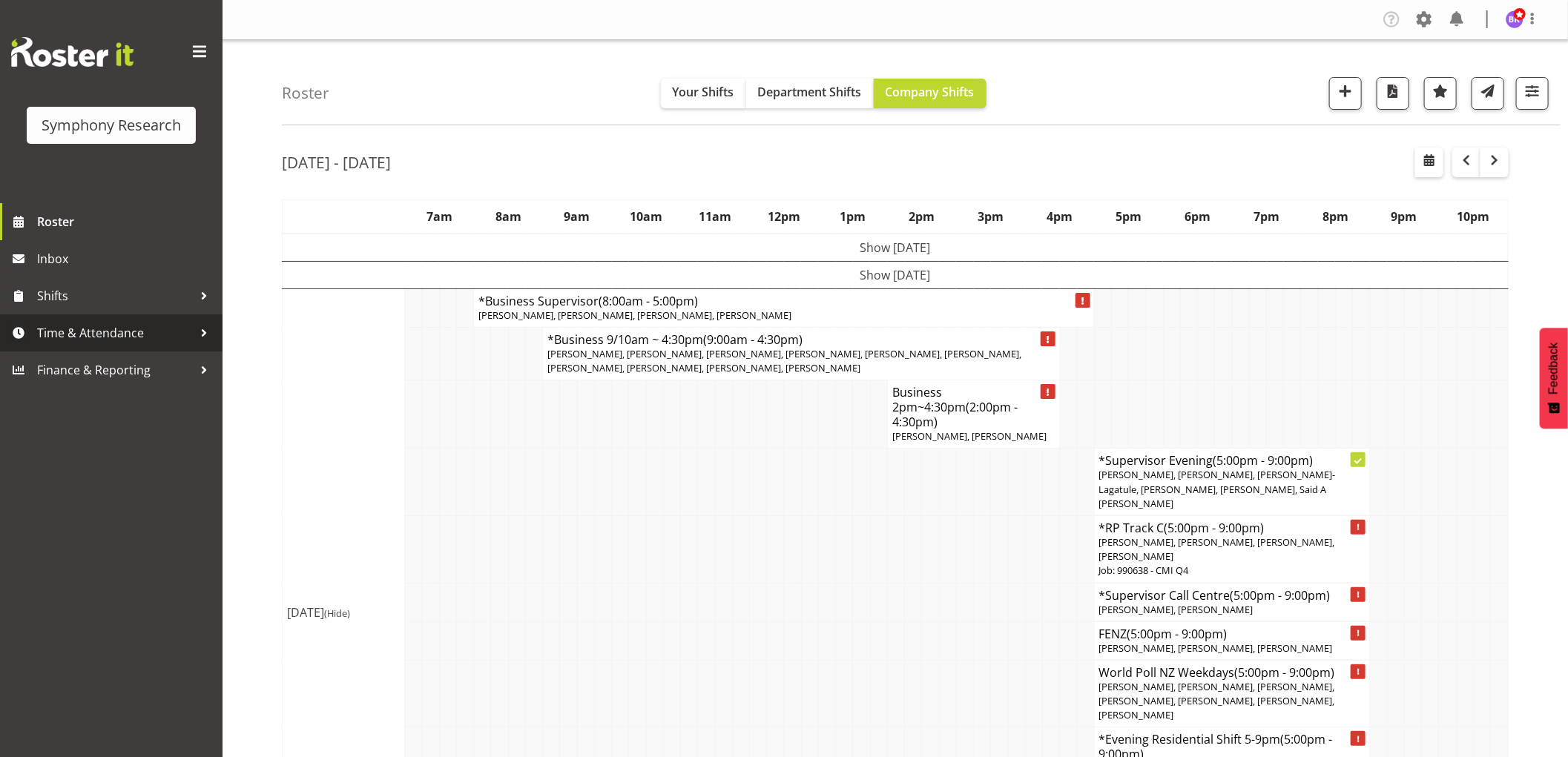 The height and width of the screenshot is (757, 1568). Describe the element at coordinates (810, 93) in the screenshot. I see `button: Department Shifts` at that location.